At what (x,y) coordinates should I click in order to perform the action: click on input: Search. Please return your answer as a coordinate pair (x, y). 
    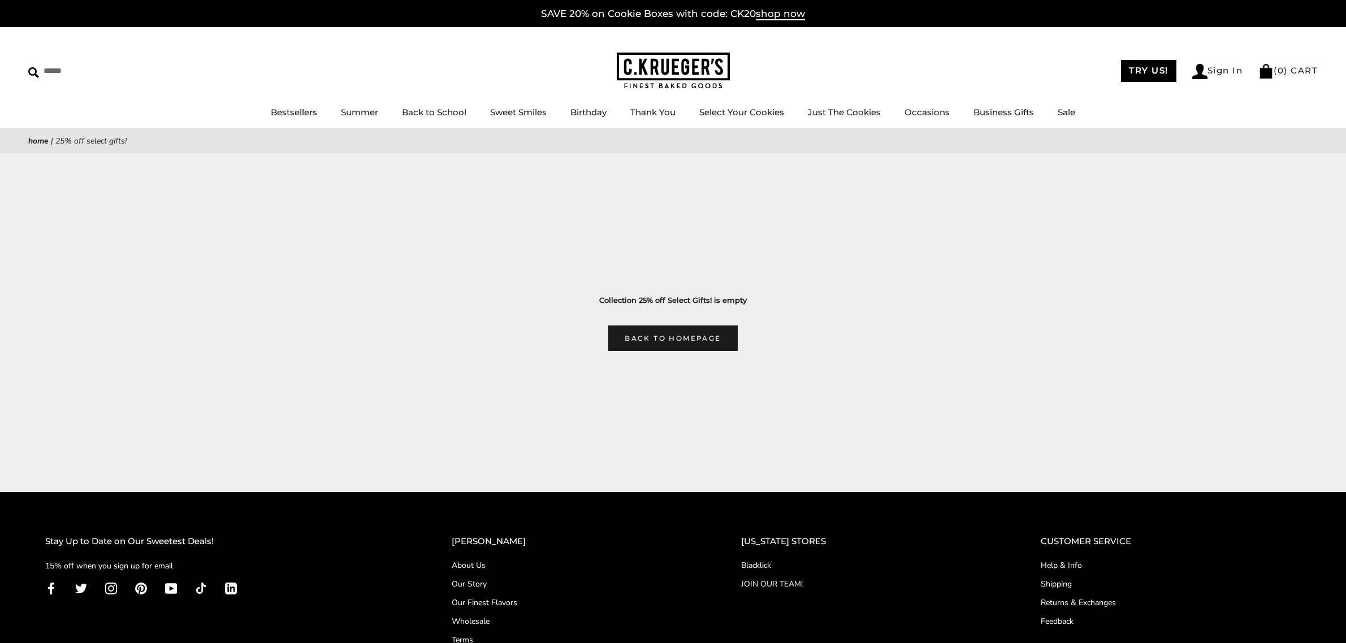
    Looking at the image, I should click on (96, 71).